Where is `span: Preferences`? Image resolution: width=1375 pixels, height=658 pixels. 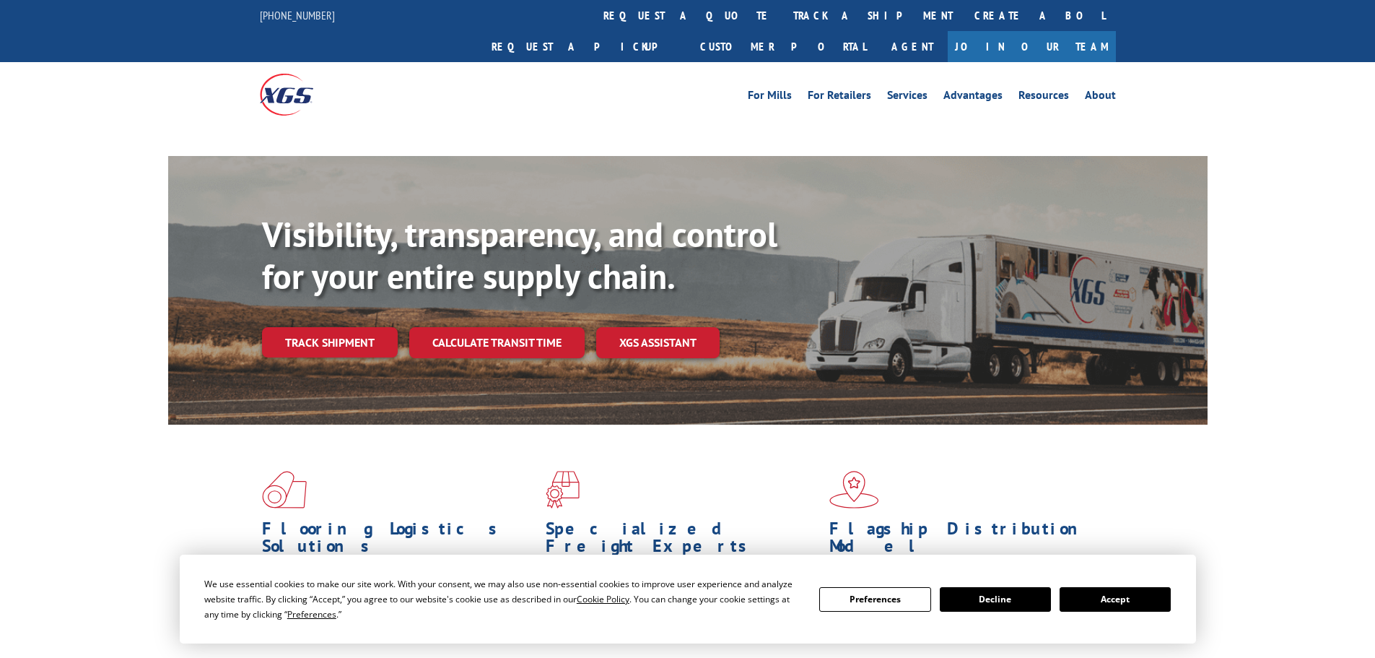
span: Preferences is located at coordinates (312, 614).